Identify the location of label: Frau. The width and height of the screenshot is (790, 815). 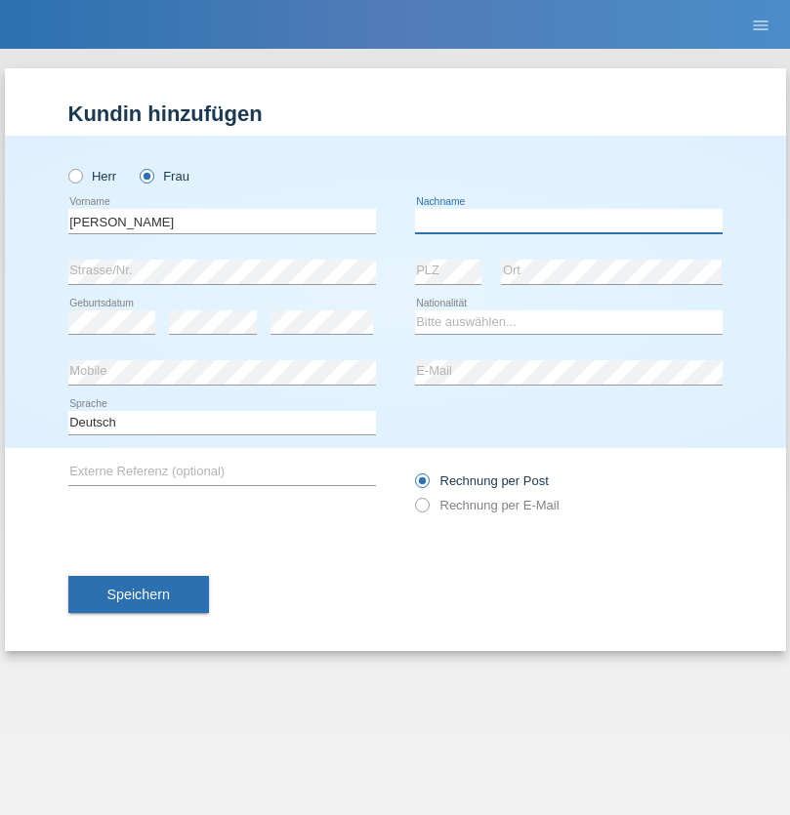
(164, 176).